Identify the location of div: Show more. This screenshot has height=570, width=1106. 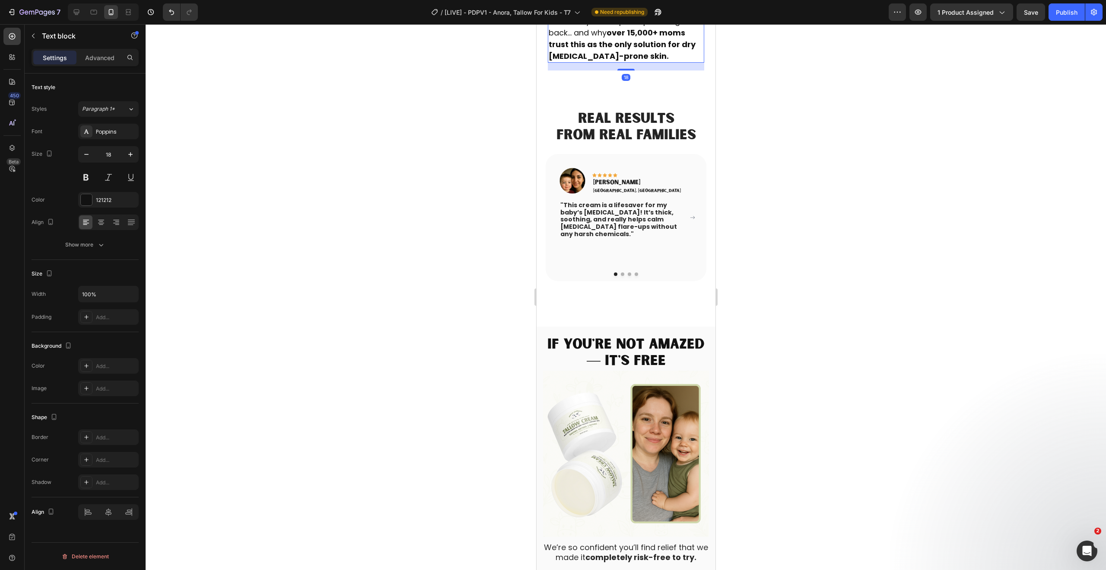
(85, 245).